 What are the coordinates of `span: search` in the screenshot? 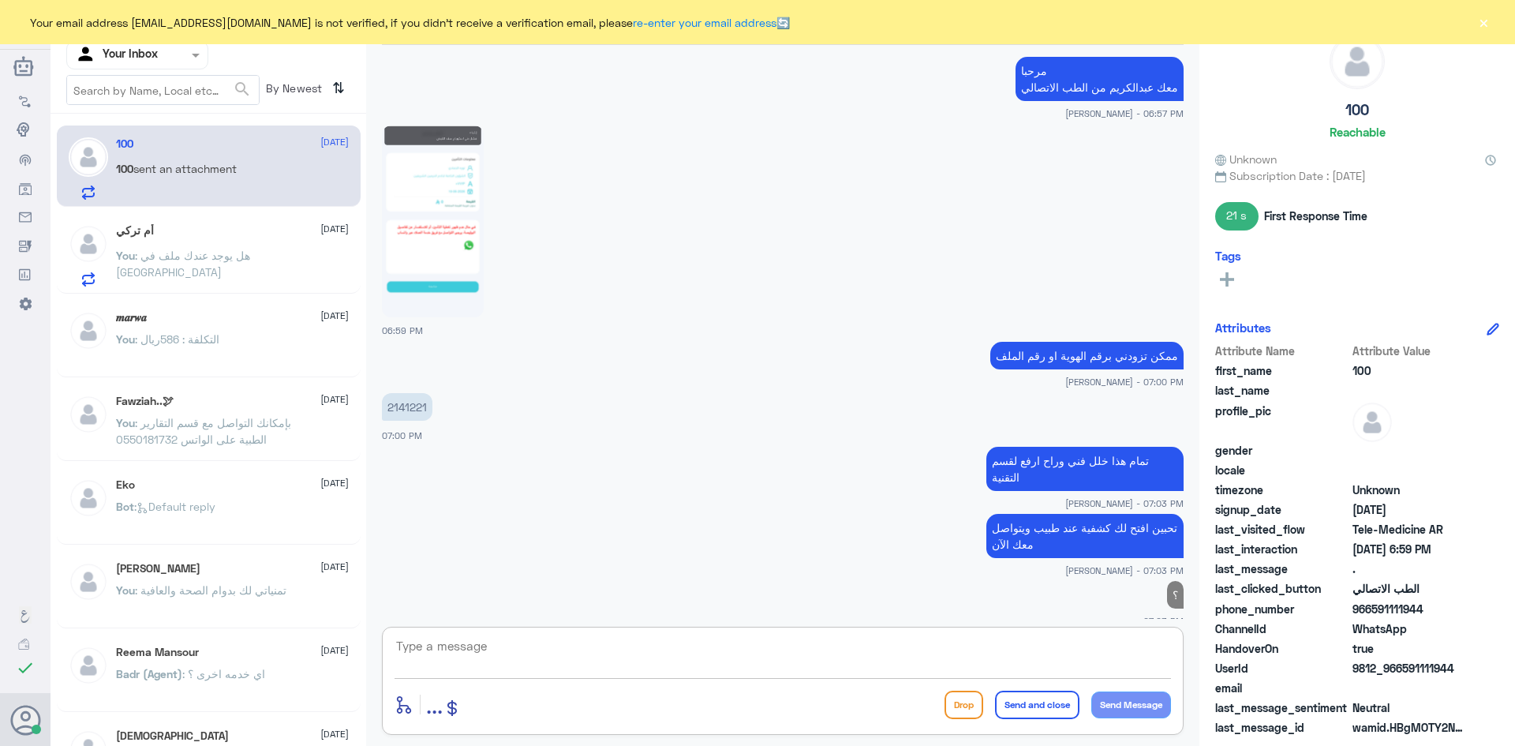 It's located at (242, 89).